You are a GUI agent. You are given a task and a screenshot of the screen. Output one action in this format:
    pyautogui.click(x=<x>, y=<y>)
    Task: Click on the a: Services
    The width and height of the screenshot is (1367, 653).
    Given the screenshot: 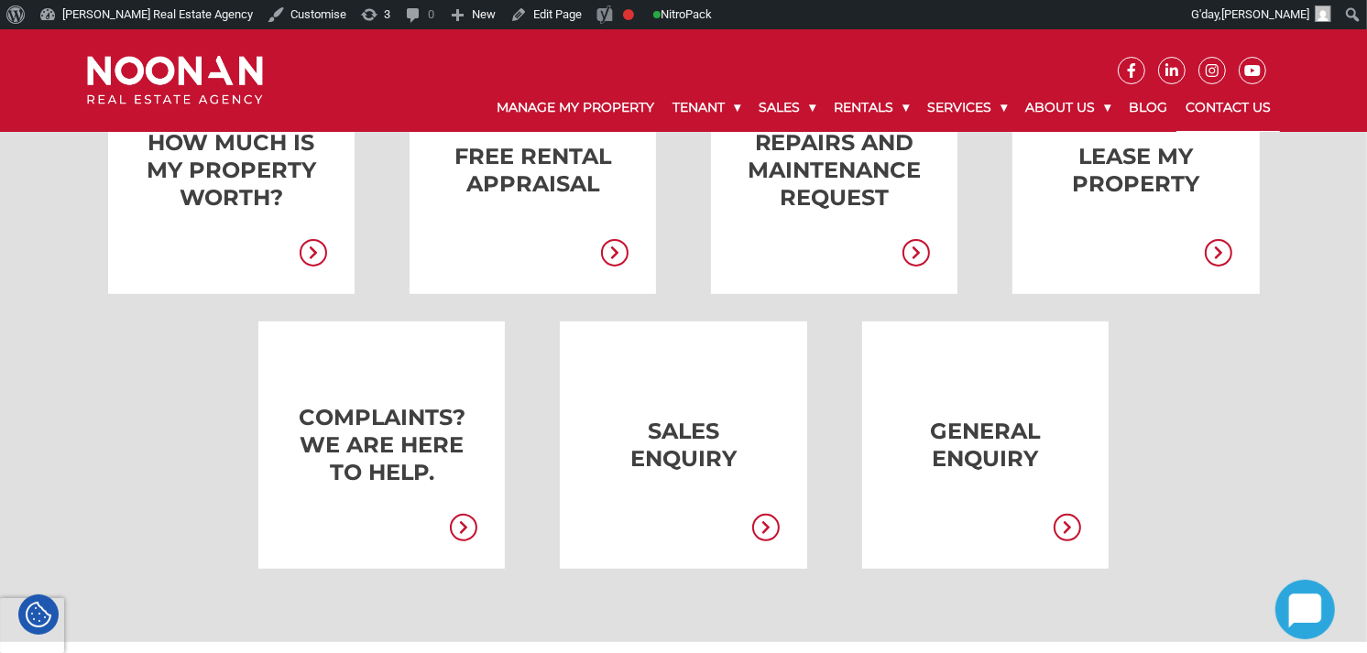 What is the action you would take?
    pyautogui.click(x=967, y=107)
    